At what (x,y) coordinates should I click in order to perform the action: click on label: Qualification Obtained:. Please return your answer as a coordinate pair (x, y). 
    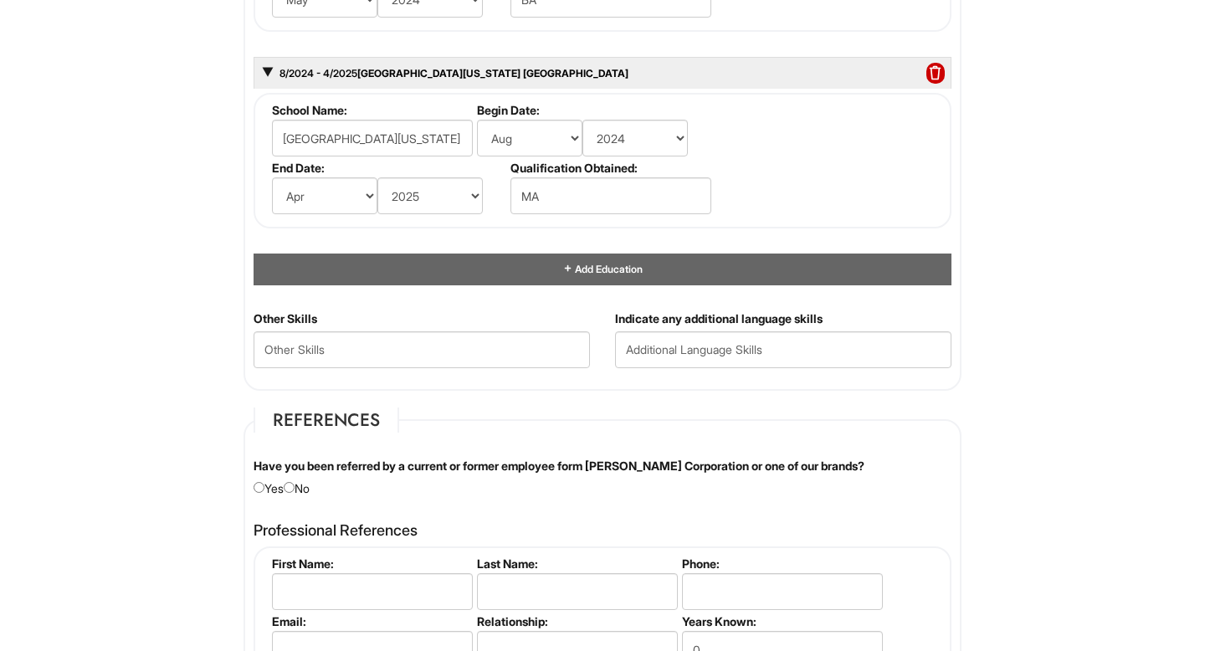
    Looking at the image, I should click on (609, 167).